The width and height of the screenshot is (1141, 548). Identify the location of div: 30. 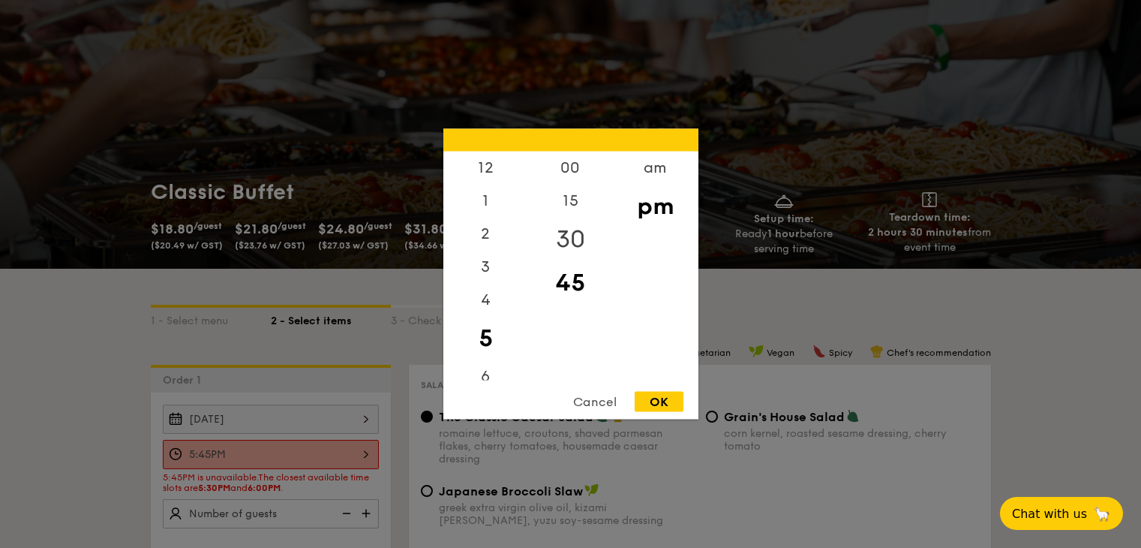
(570, 239).